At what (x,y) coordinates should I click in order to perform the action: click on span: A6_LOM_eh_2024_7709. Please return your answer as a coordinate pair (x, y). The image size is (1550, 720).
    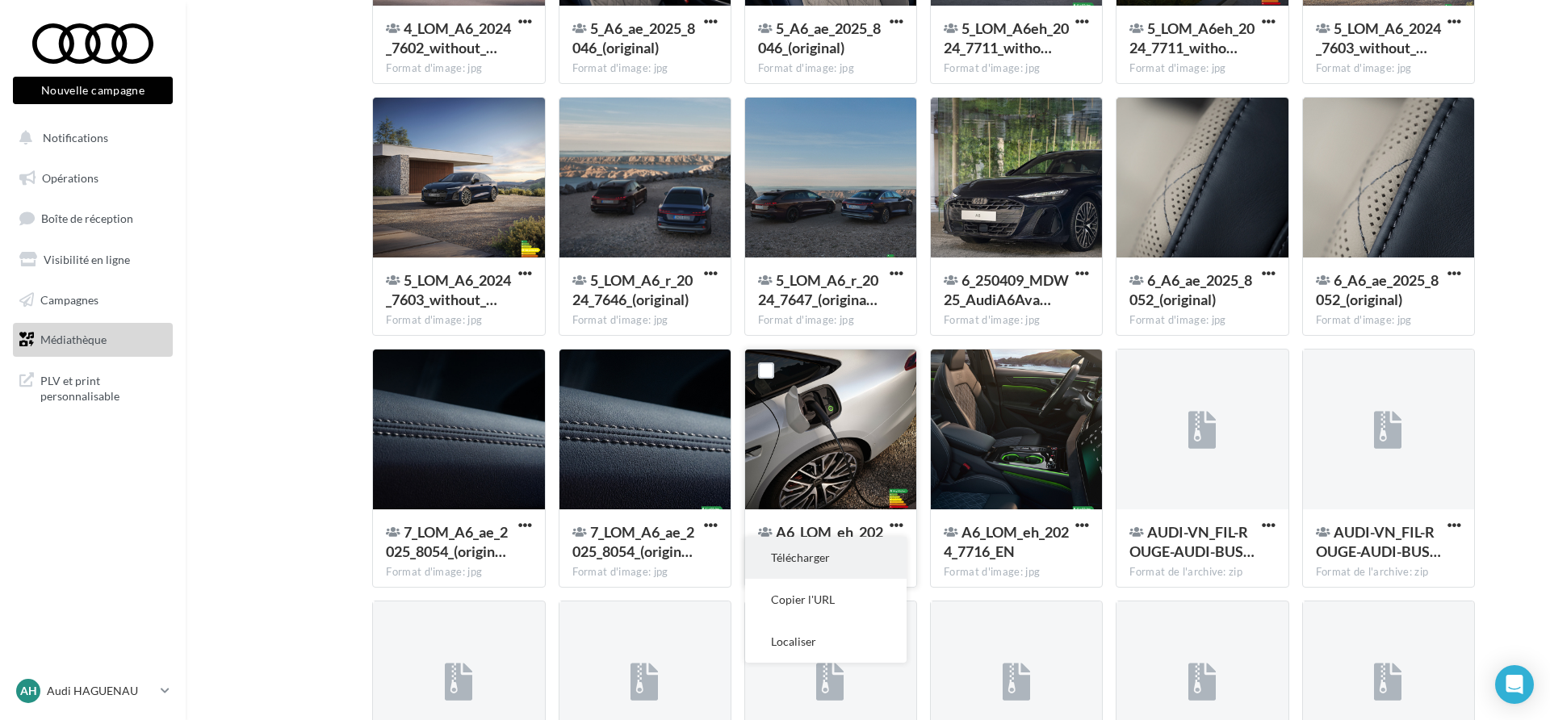
    Looking at the image, I should click on (820, 542).